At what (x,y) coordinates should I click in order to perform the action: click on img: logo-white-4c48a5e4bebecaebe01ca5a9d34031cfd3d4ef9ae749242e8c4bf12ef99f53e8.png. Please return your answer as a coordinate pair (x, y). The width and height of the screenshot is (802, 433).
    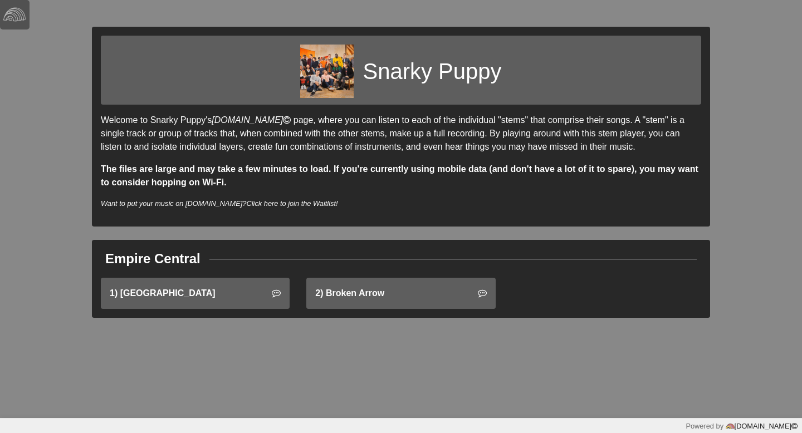
    Looking at the image, I should click on (14, 14).